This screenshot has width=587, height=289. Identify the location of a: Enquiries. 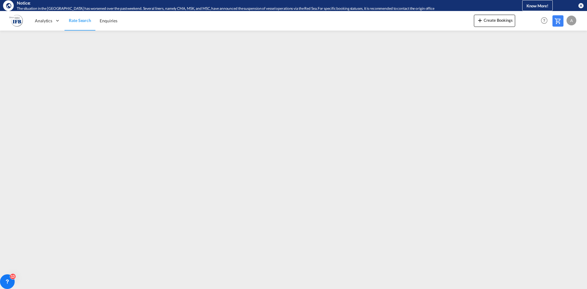
(109, 20).